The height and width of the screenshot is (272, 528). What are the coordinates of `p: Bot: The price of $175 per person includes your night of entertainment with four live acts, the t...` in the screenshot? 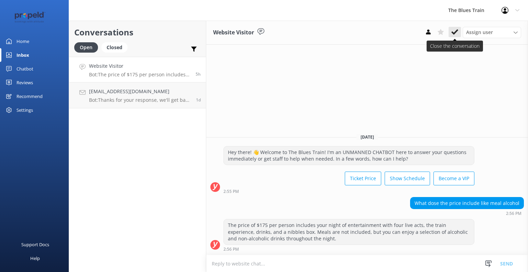 It's located at (140, 75).